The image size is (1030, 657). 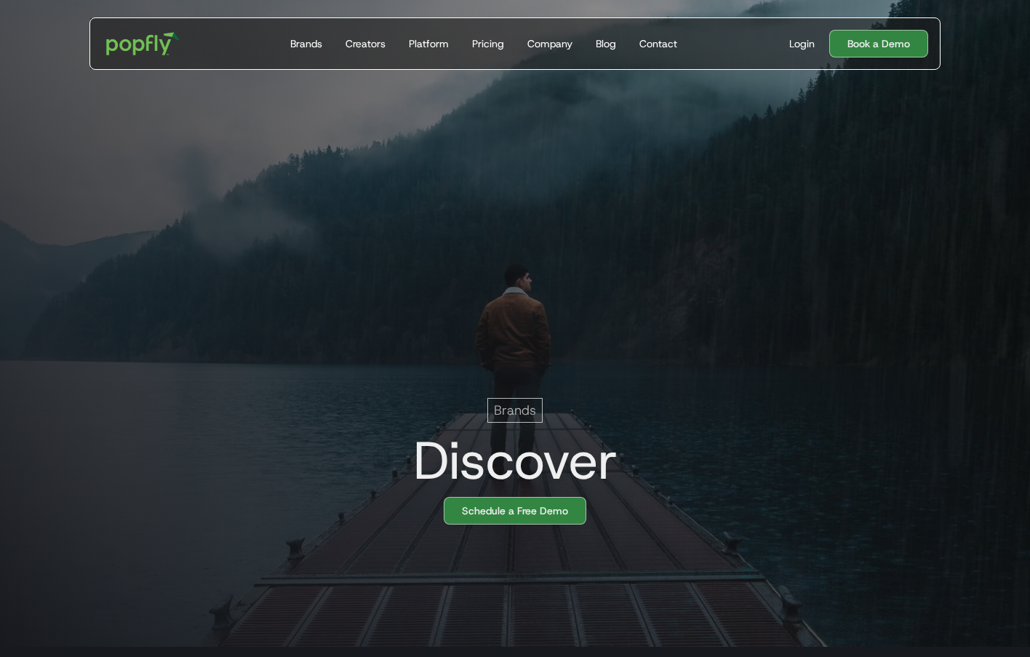 I want to click on div: Creators, so click(x=365, y=44).